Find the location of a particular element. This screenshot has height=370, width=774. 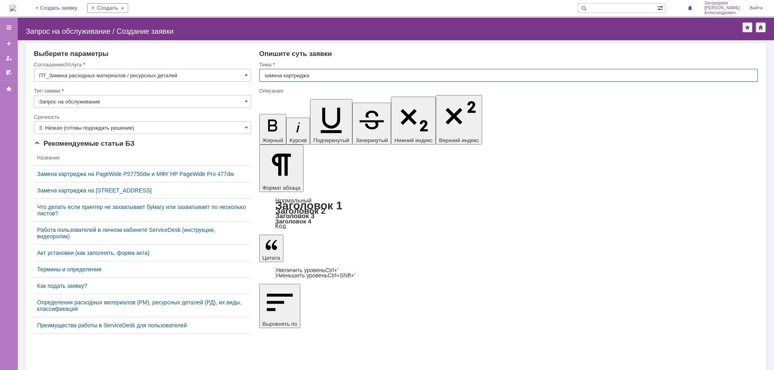

div: Создать is located at coordinates (108, 8).